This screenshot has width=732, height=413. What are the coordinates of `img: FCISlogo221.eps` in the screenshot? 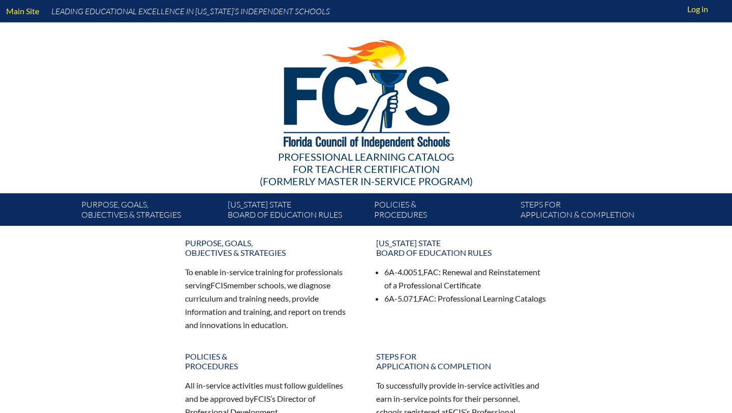 It's located at (366, 91).